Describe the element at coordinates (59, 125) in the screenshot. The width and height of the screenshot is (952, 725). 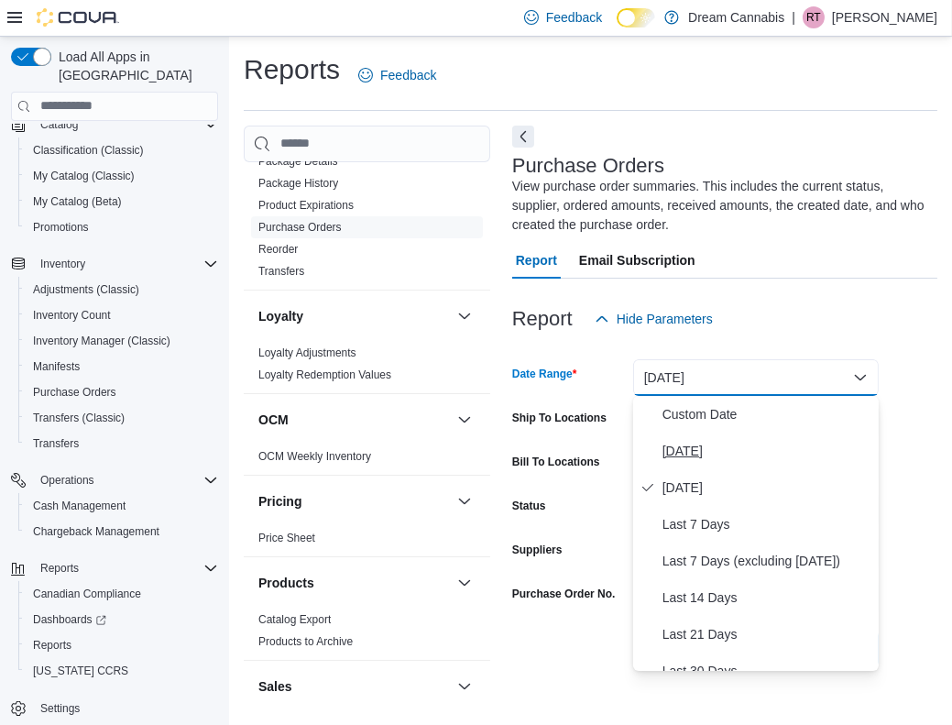
I see `span: Catalog` at that location.